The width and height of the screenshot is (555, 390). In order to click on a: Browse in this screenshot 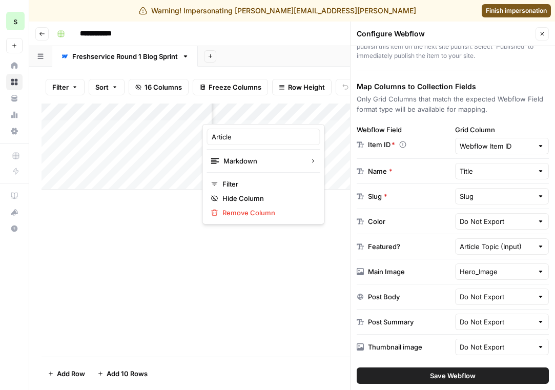, I will do `click(14, 82)`.